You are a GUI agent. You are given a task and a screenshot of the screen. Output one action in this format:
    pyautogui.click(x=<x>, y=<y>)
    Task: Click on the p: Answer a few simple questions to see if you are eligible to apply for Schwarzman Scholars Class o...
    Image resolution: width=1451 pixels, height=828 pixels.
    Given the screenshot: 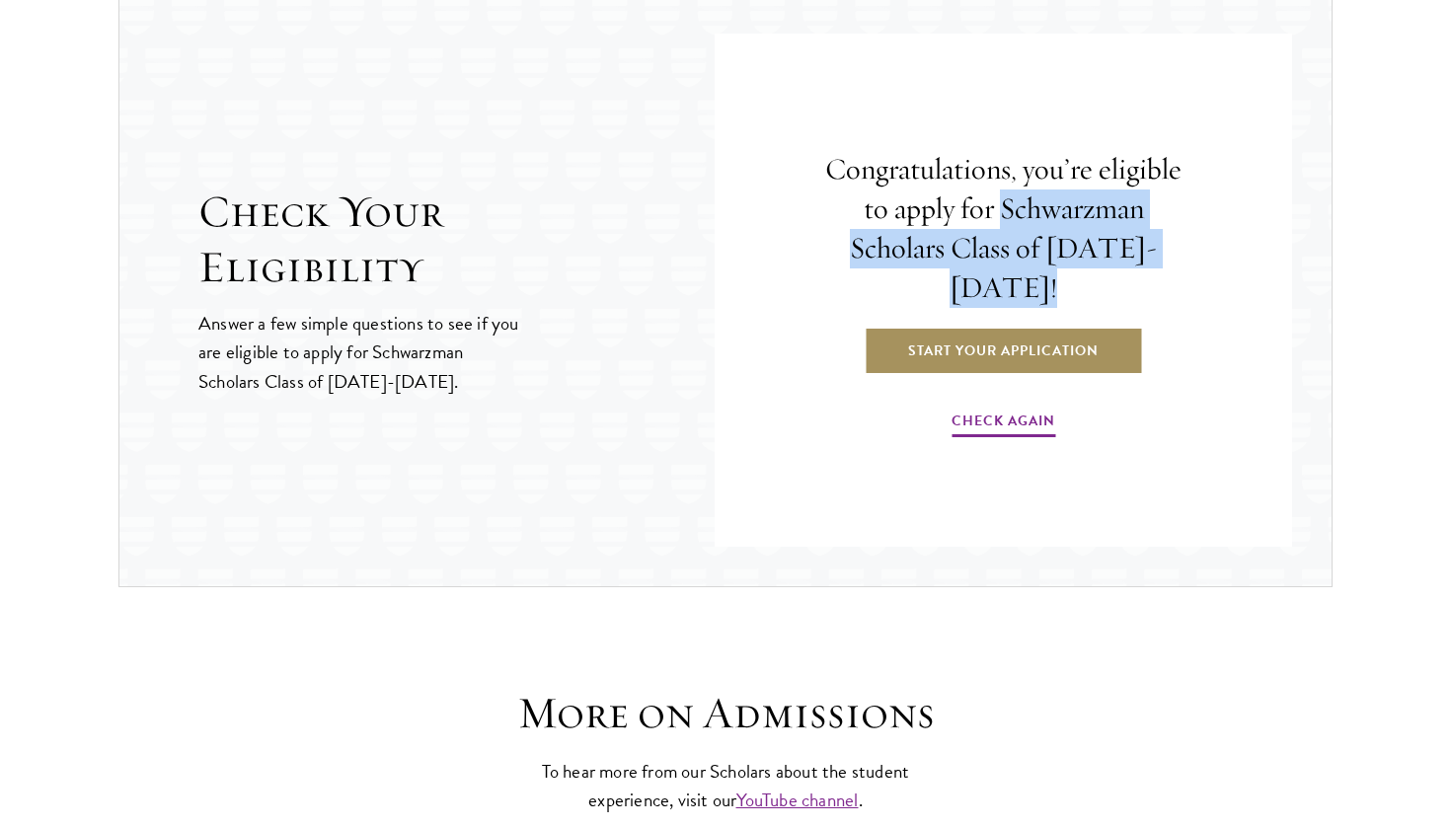 What is the action you would take?
    pyautogui.click(x=359, y=351)
    